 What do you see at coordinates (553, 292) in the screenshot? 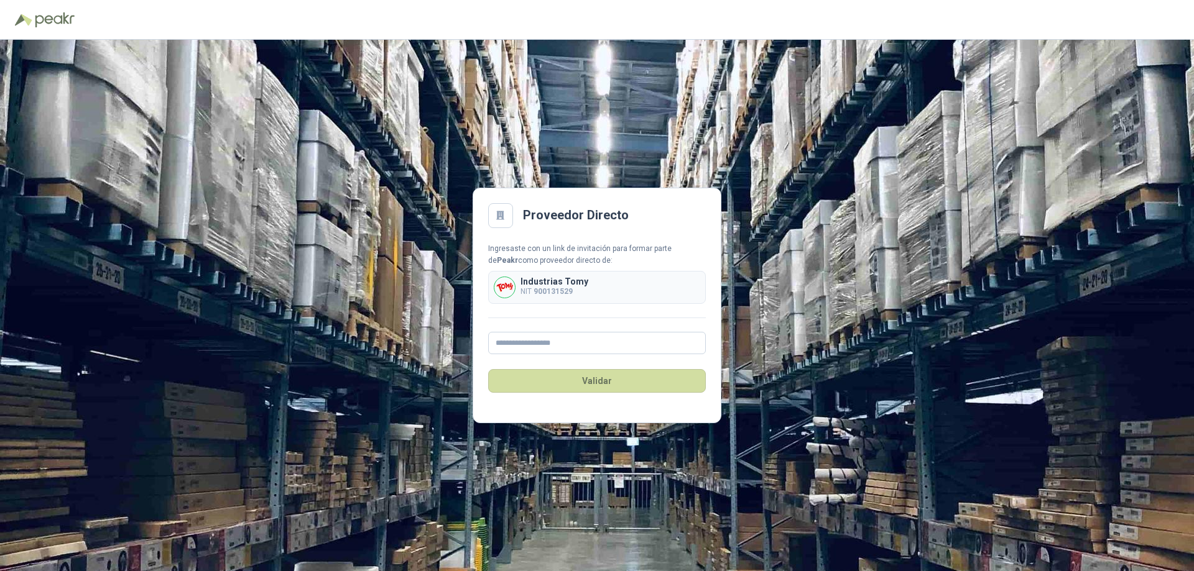
I see `b: 900131529` at bounding box center [553, 292].